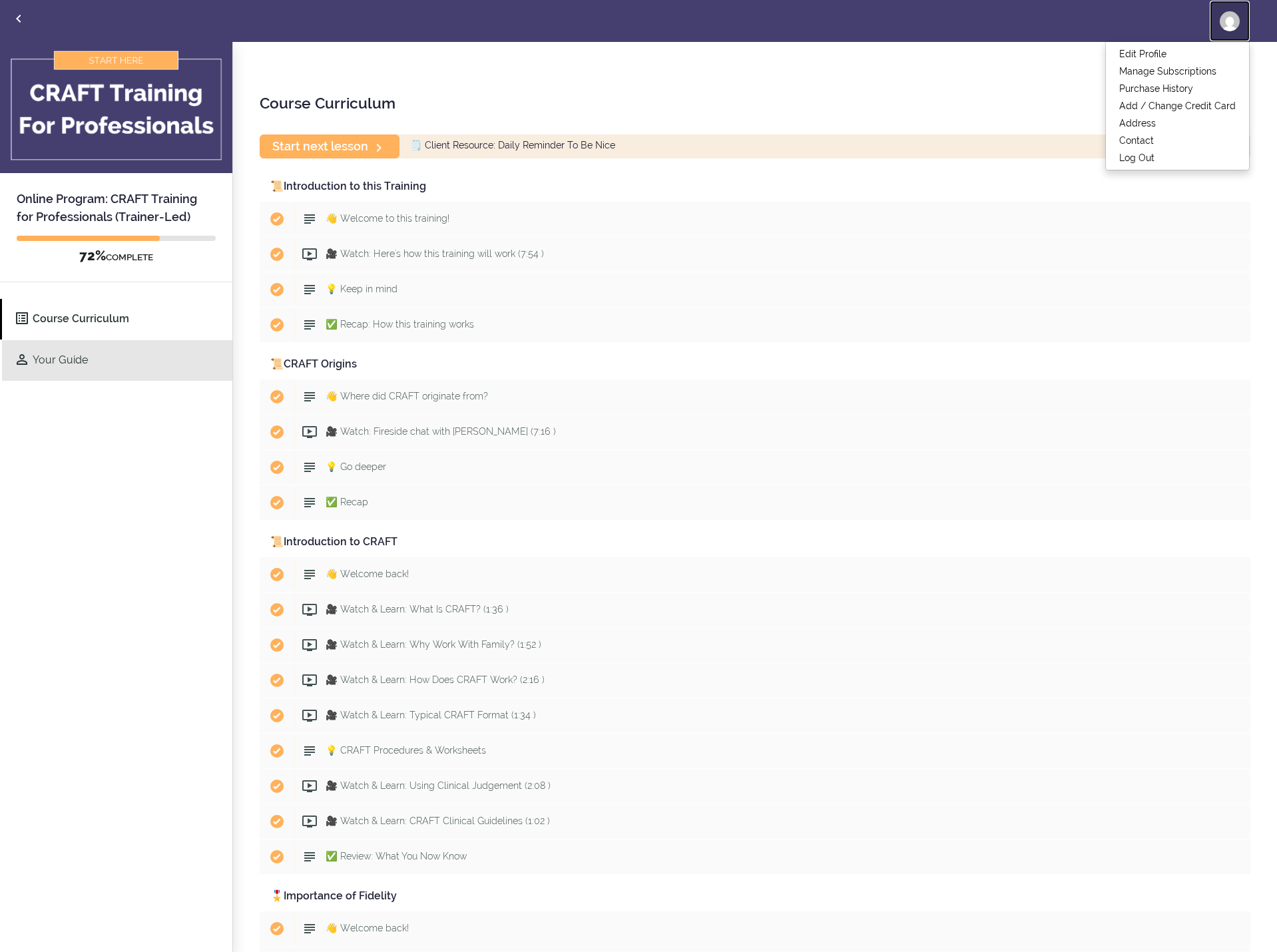  What do you see at coordinates (362, 289) in the screenshot?
I see `span: 💡 Keep in mind` at bounding box center [362, 289].